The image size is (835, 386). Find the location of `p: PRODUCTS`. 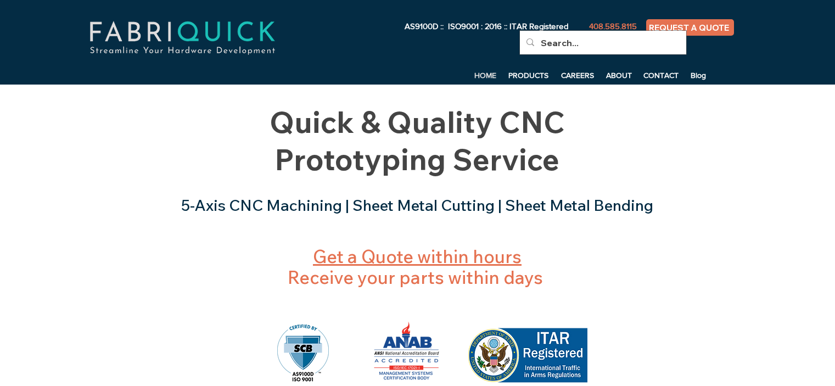

p: PRODUCTS is located at coordinates (528, 75).